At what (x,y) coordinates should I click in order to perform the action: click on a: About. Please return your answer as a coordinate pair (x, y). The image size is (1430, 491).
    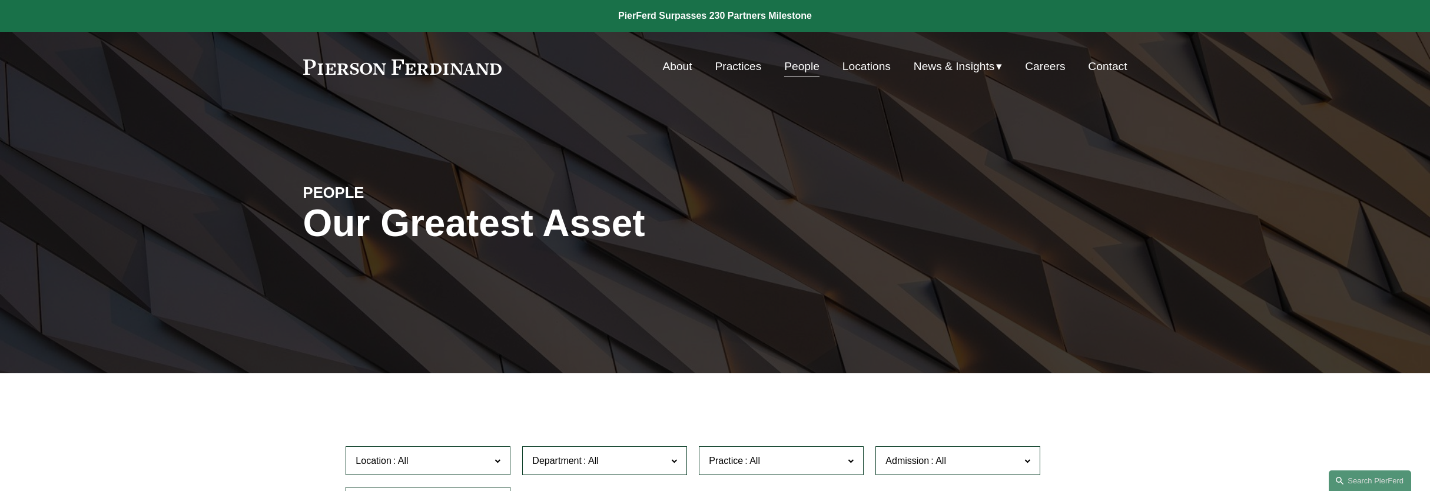
    Looking at the image, I should click on (677, 67).